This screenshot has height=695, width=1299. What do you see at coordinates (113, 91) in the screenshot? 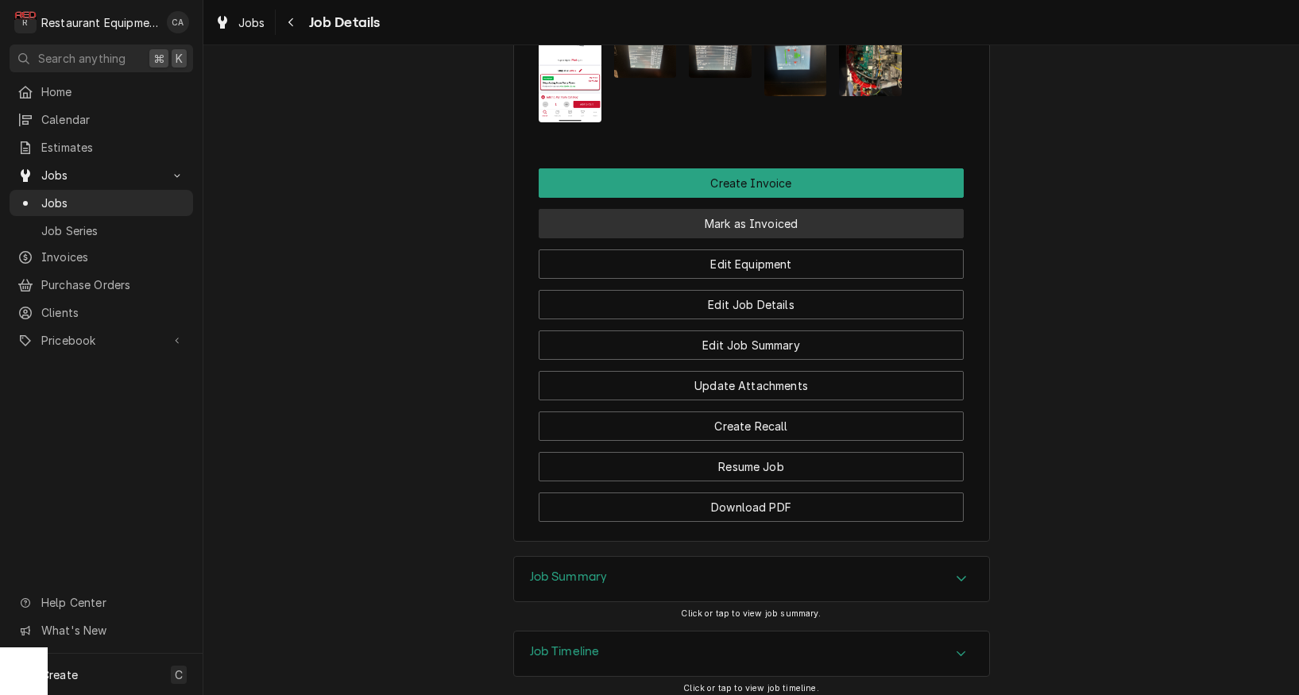
I see `span: Home` at bounding box center [113, 91].